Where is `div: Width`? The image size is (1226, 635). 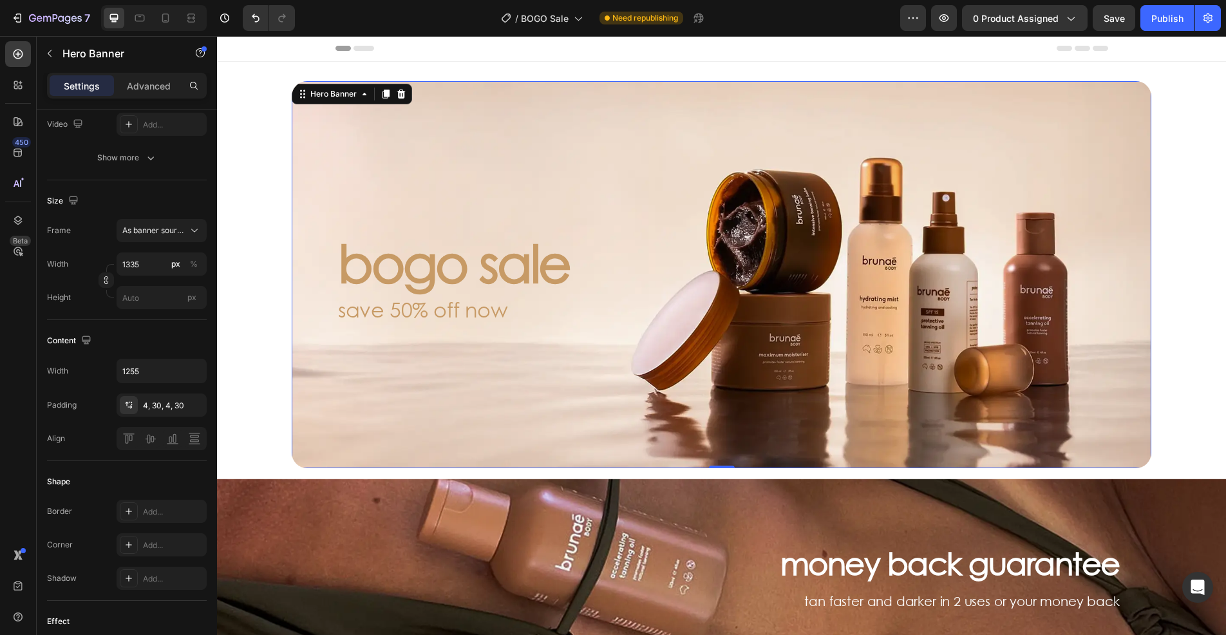
div: Width is located at coordinates (57, 371).